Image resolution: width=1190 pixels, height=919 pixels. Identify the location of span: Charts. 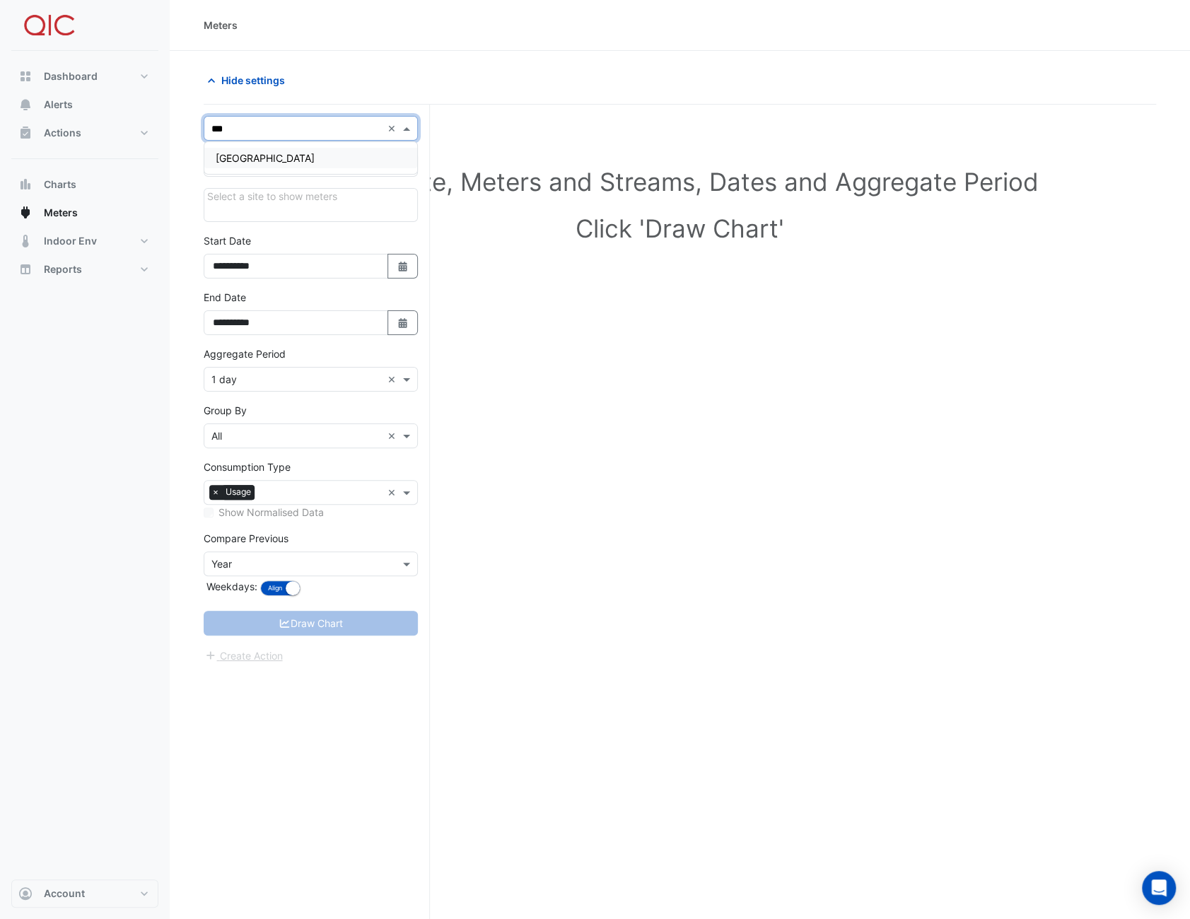
(60, 185).